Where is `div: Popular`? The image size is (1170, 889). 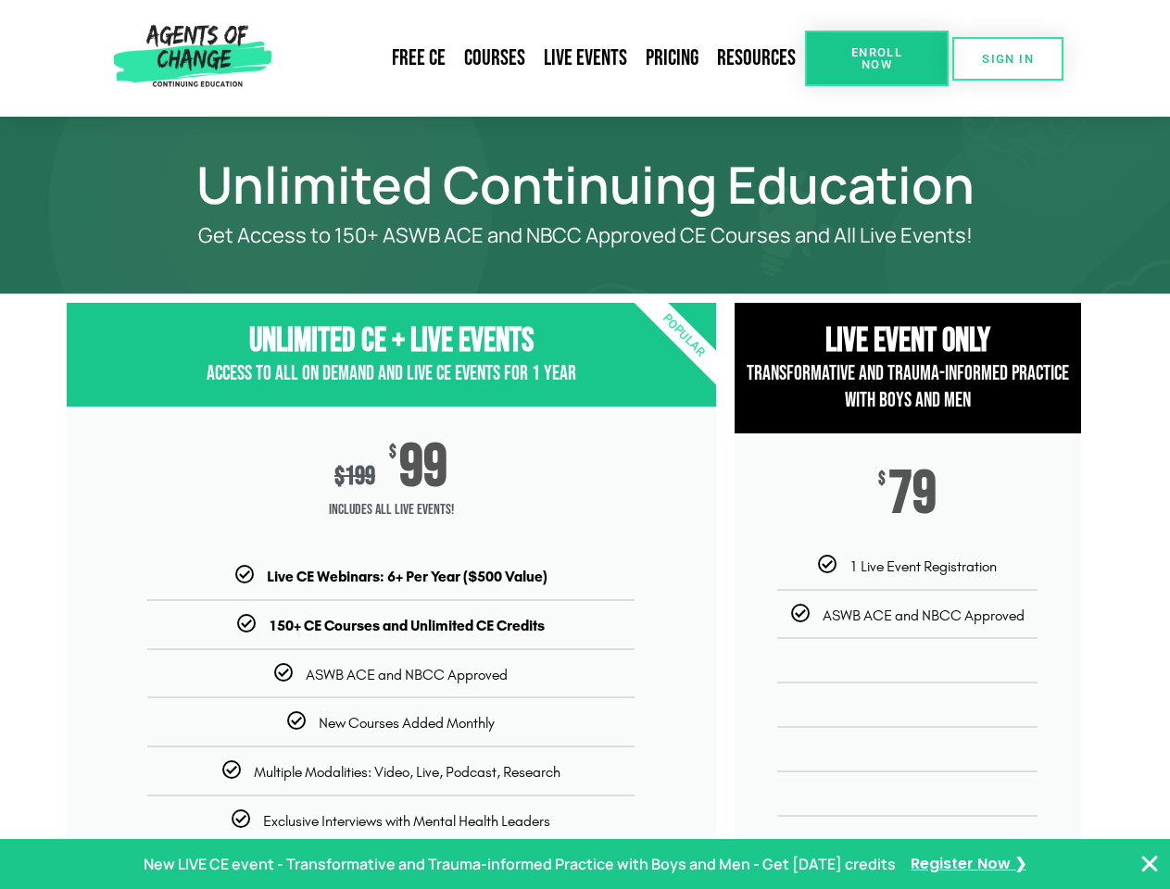 div: Popular is located at coordinates (683, 335).